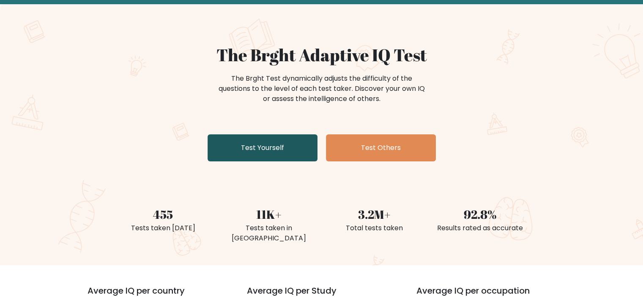 The height and width of the screenshot is (297, 643). I want to click on a: Test Others, so click(381, 148).